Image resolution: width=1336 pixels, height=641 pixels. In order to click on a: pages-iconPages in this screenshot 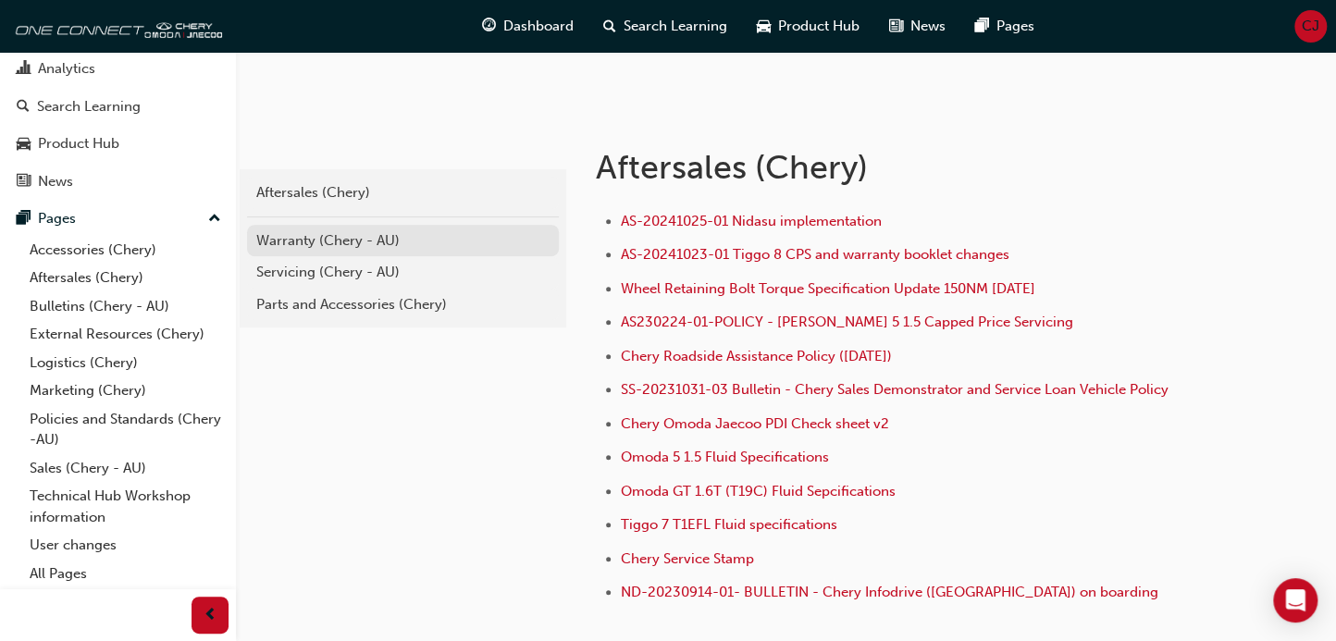, I will do `click(1005, 26)`.